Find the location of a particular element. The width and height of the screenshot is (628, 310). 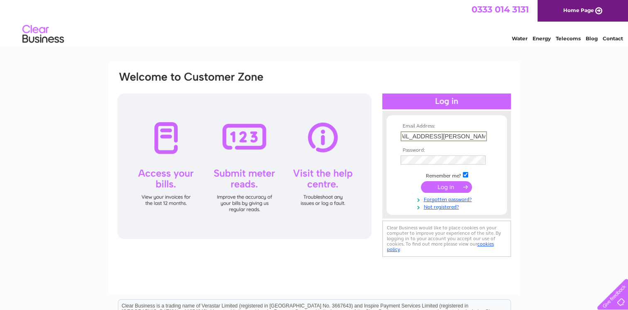

a: Water is located at coordinates (519, 38).